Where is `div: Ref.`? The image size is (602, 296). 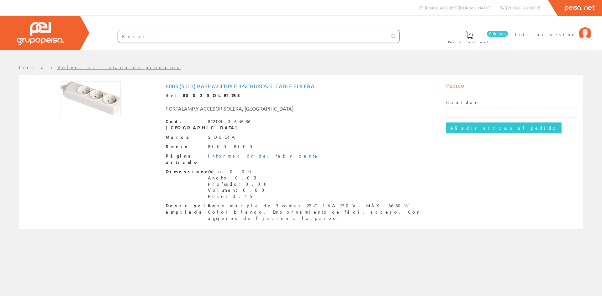 div: Ref. is located at coordinates (301, 96).